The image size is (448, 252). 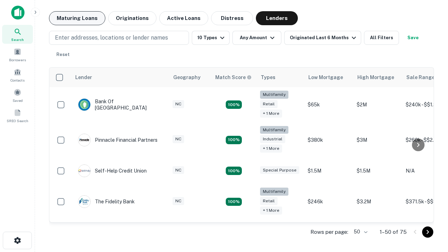 What do you see at coordinates (18, 40) in the screenshot?
I see `span: Search` at bounding box center [18, 40].